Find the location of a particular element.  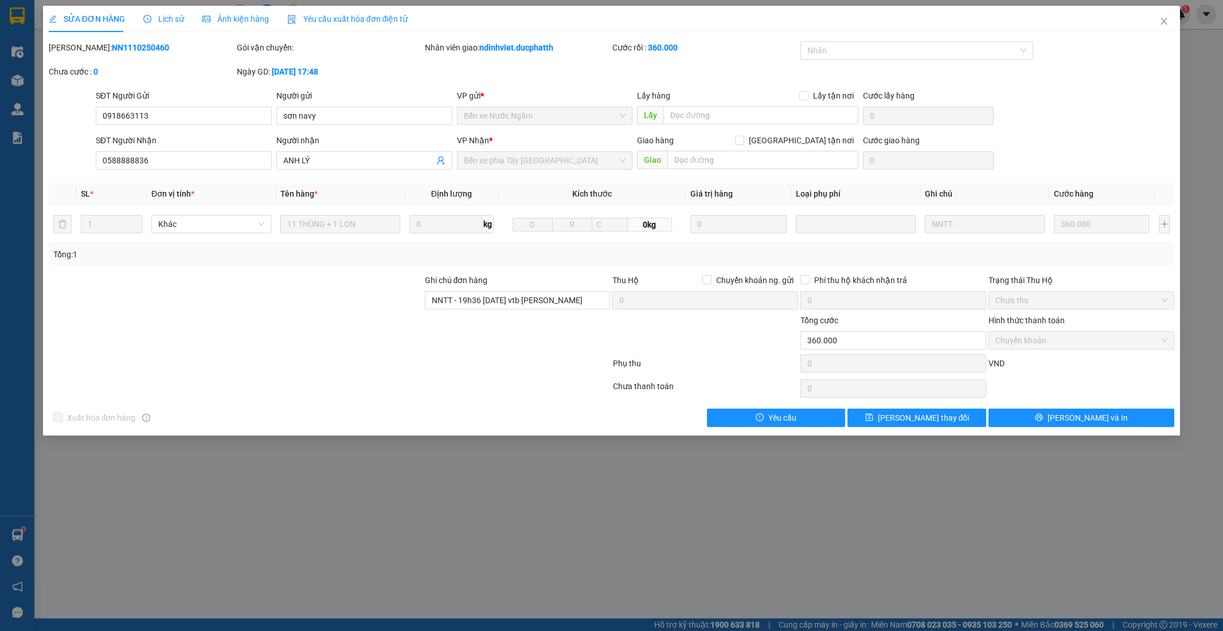

input: Cước lấy hàng is located at coordinates (929, 116).